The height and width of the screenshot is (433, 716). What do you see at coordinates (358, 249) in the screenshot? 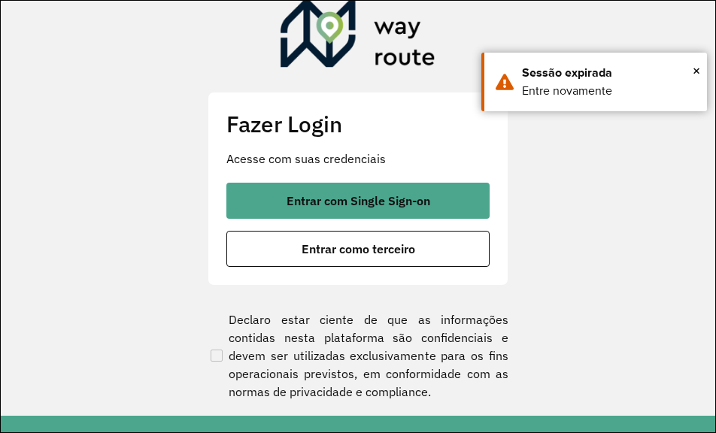
I see `span: Entrar como terceiro` at bounding box center [358, 249].